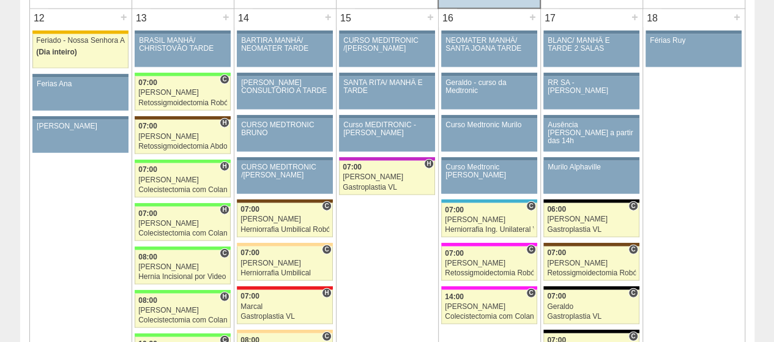 This screenshot has height=342, width=774. What do you see at coordinates (694, 40) in the screenshot?
I see `div: Férias Ruy` at bounding box center [694, 40].